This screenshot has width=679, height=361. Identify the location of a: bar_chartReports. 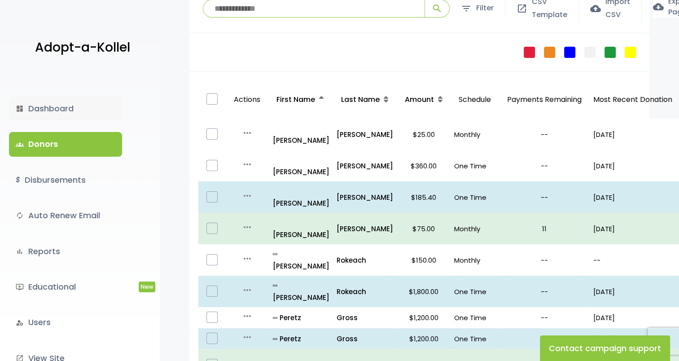
(66, 251).